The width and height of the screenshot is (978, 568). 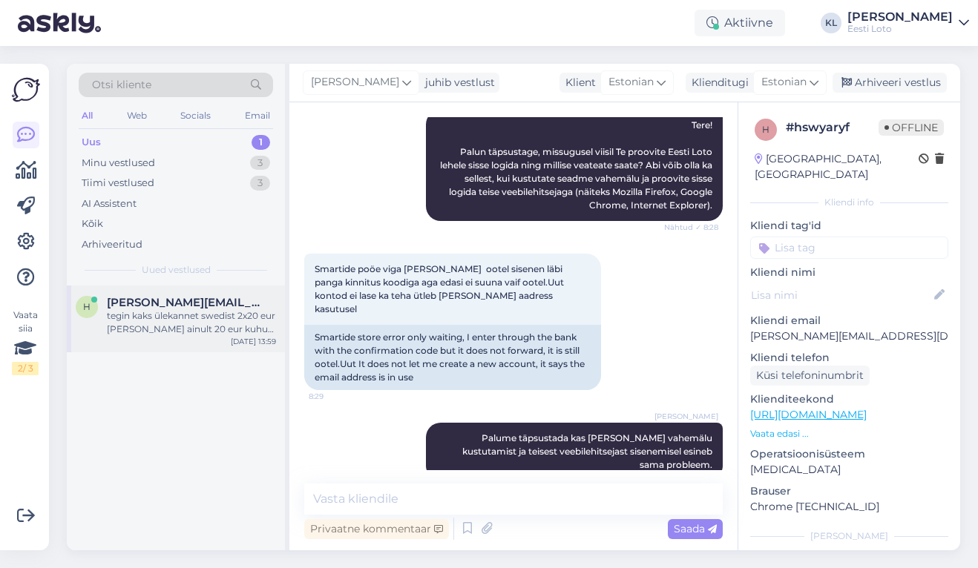 What do you see at coordinates (849, 399) in the screenshot?
I see `p: Klienditeekond` at bounding box center [849, 399].